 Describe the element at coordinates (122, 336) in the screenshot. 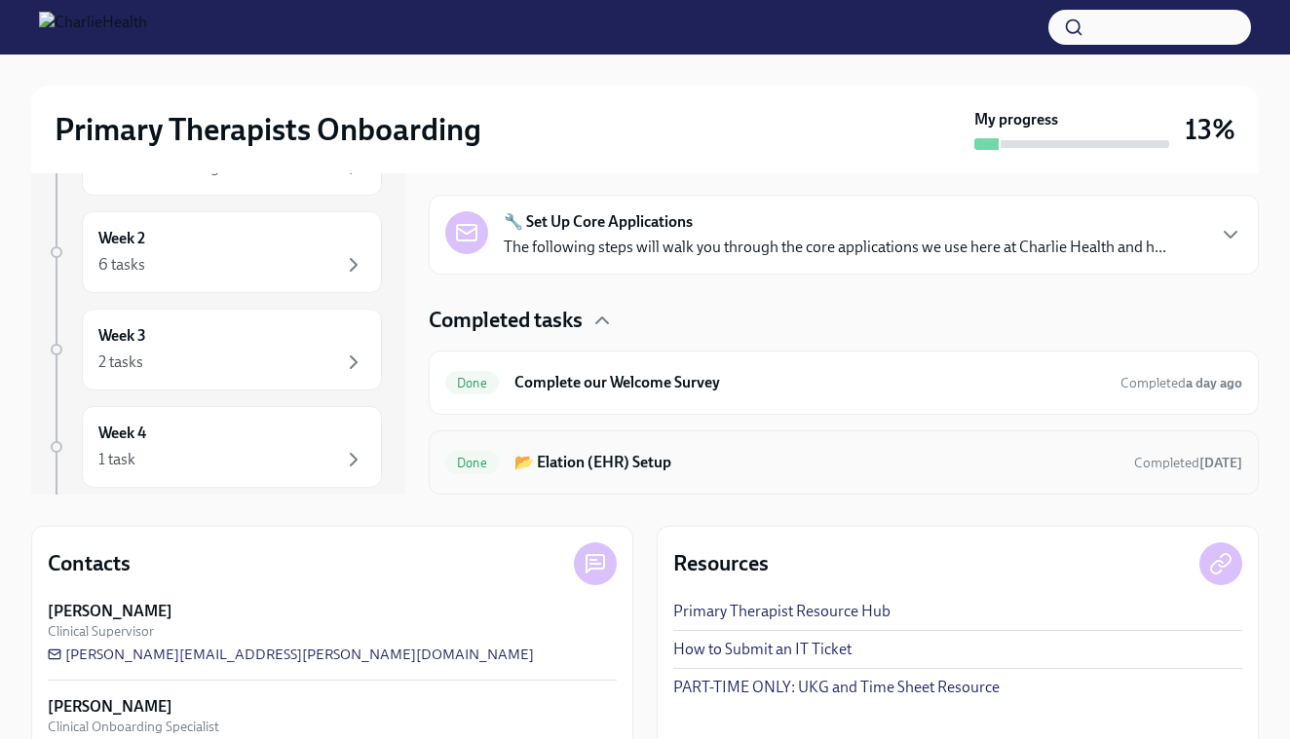

I see `h6: Week 3` at that location.